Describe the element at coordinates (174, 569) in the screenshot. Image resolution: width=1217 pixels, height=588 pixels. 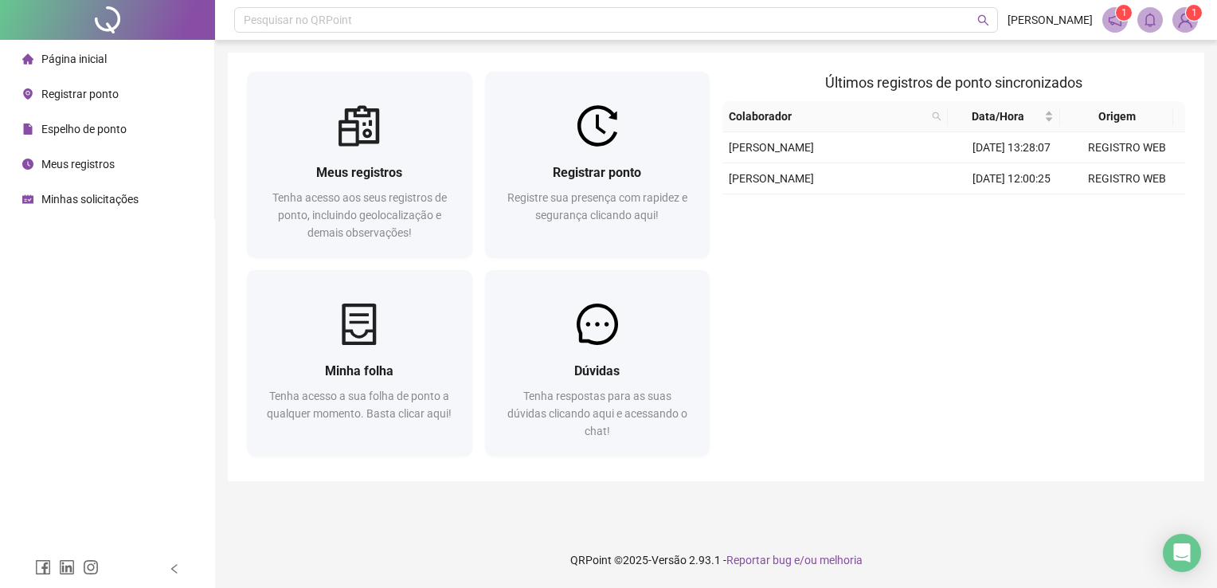
I see `span: left` at that location.